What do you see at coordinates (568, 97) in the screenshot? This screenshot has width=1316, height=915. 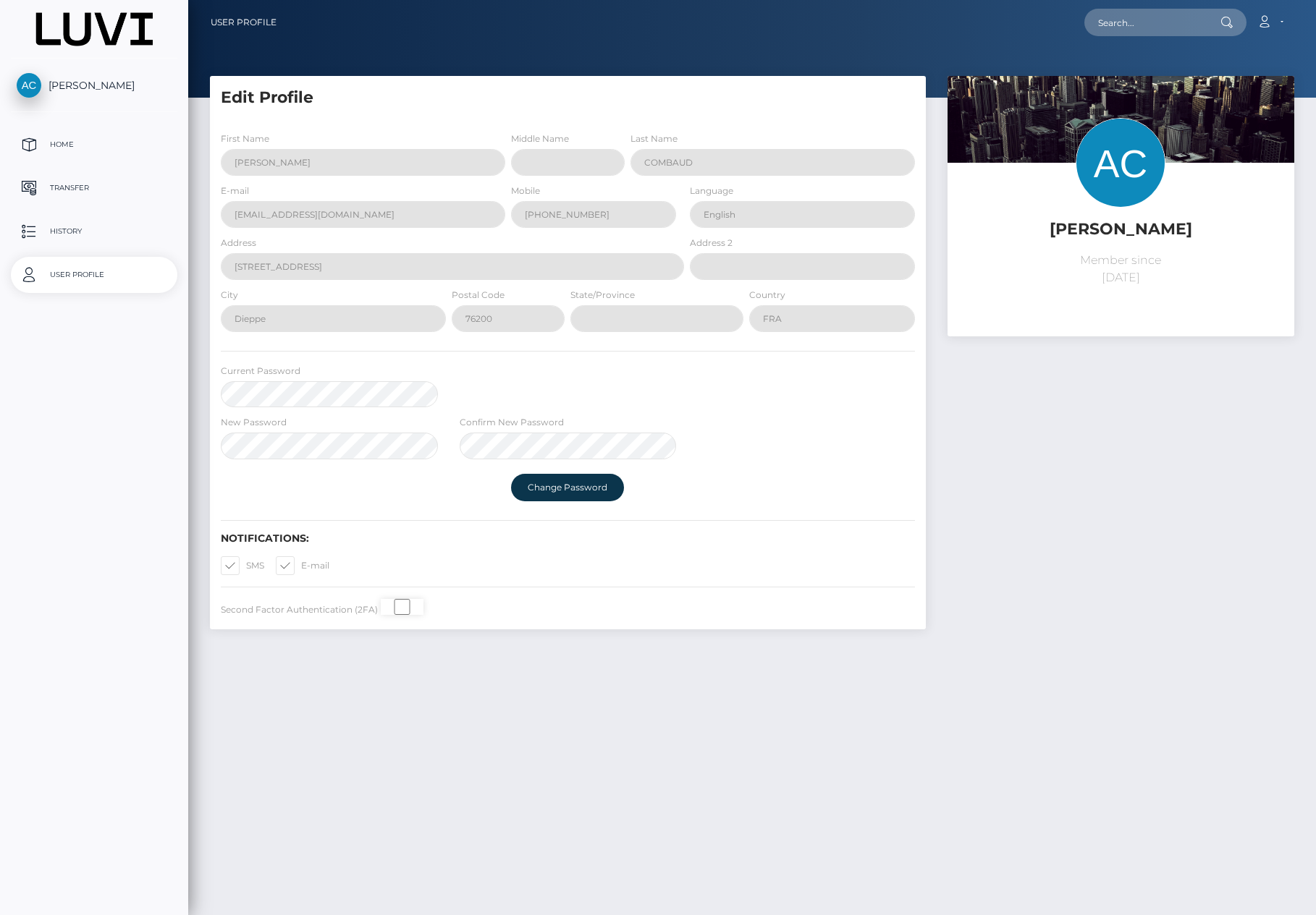 I see `h5: Edit Profile` at bounding box center [568, 97].